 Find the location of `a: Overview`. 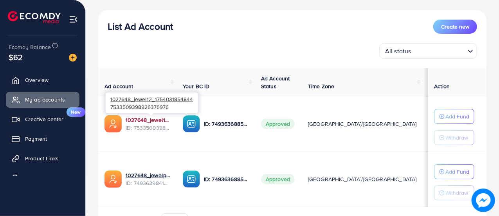

a: Overview is located at coordinates (43, 80).